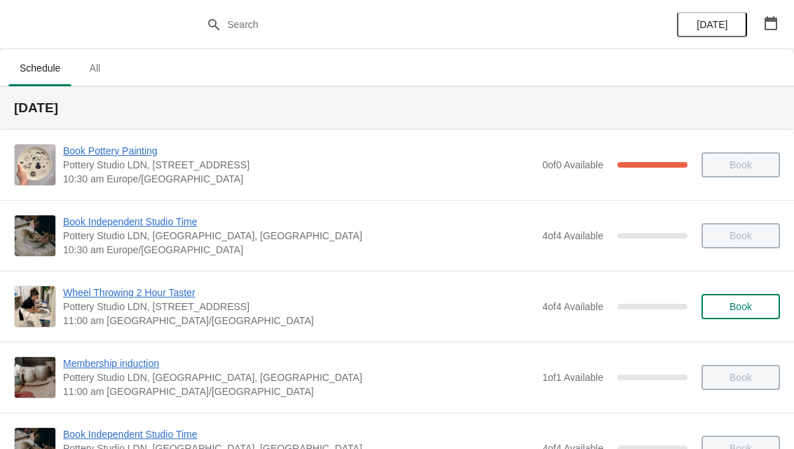  I want to click on img: Membership induction | Pottery Studio LDN, Monro Way, London, UK | 11:00 am Europe/London, so click(35, 377).